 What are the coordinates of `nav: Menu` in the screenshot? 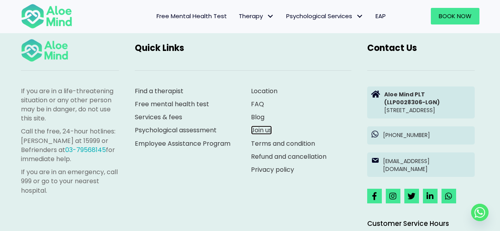 It's located at (237, 16).